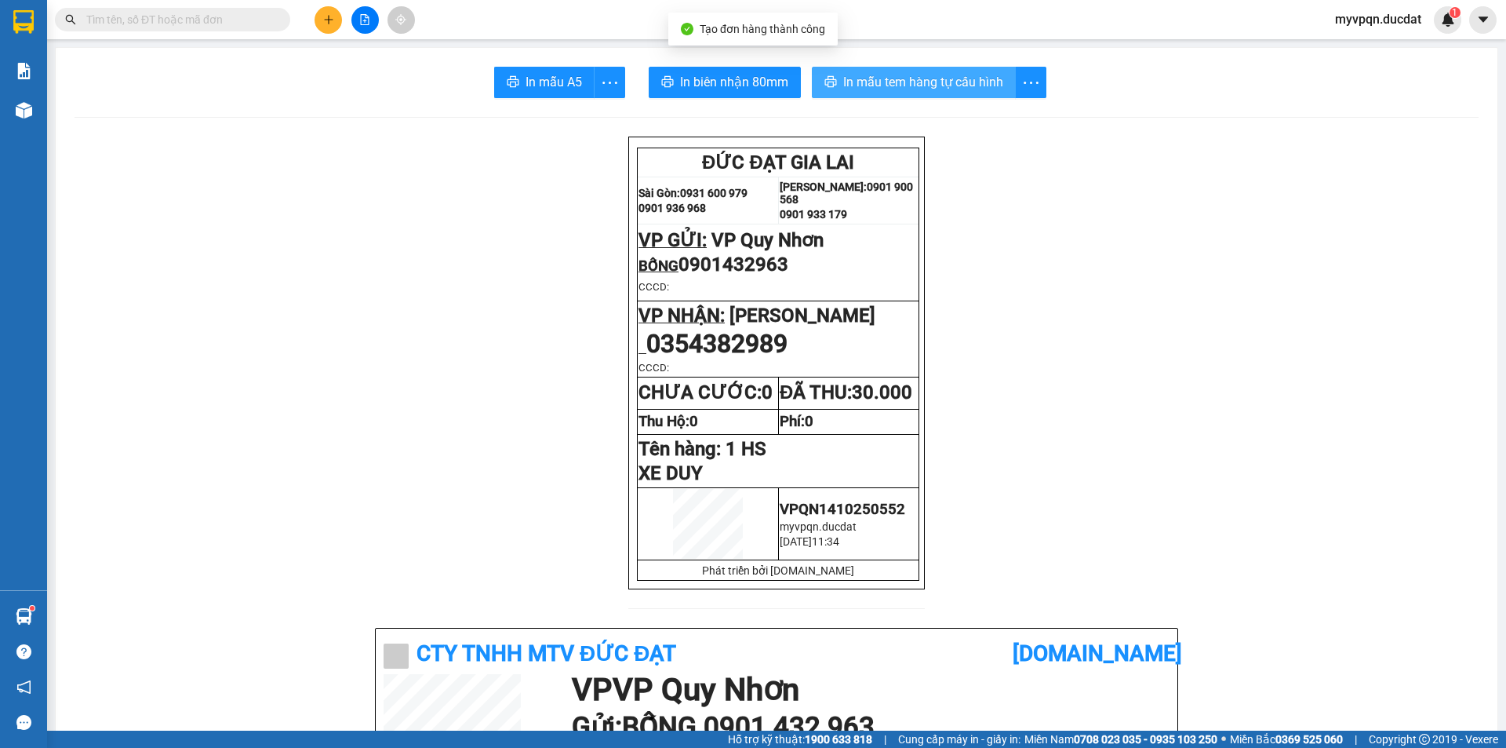  I want to click on strong: 0369 525 060, so click(1309, 739).